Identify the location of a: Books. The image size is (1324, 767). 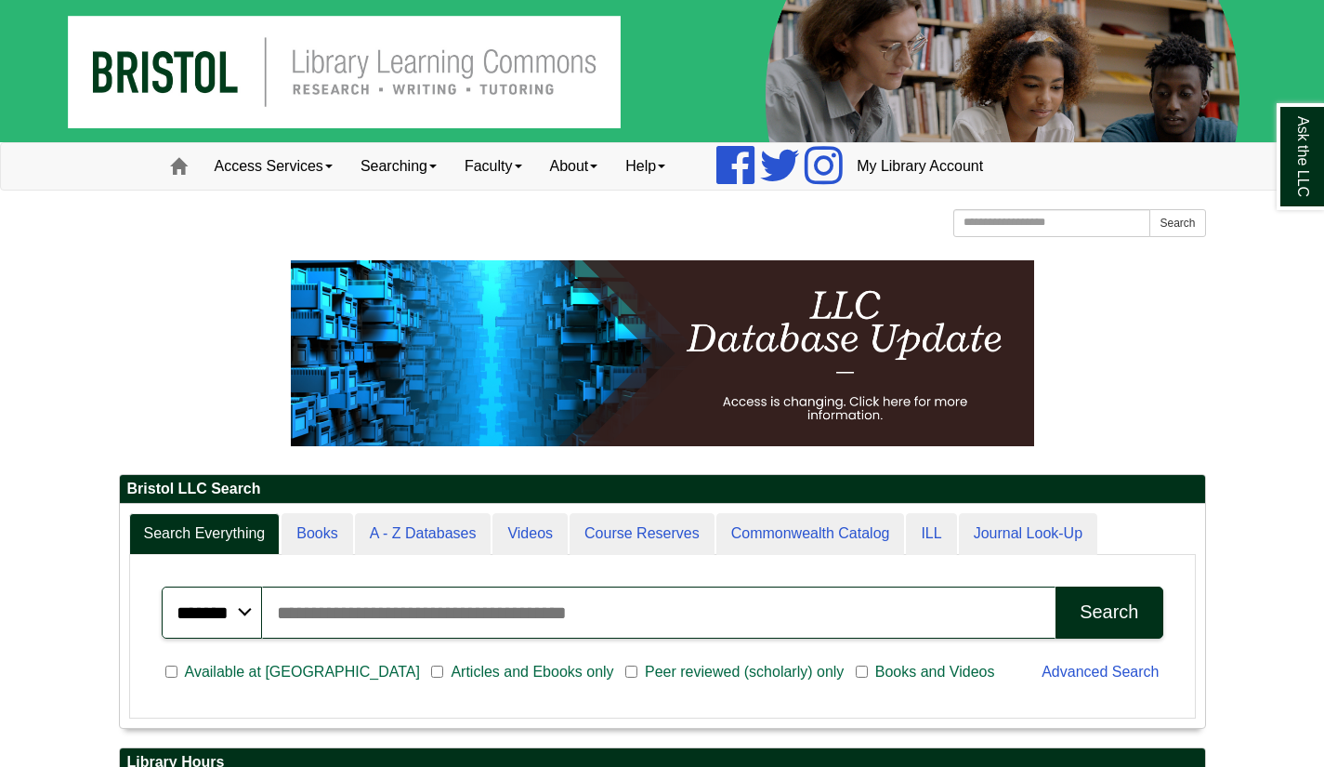
(317, 534).